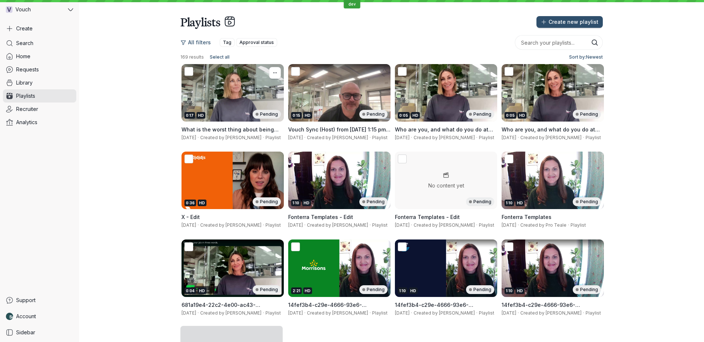  Describe the element at coordinates (26, 333) in the screenshot. I see `span: Sidebar` at that location.